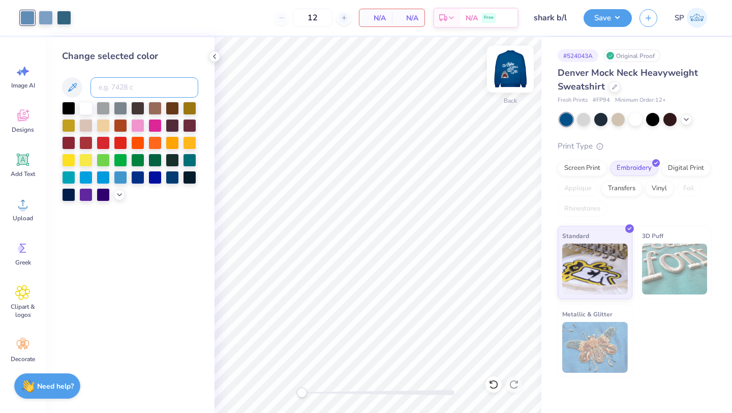 This screenshot has height=413, width=732. Describe the element at coordinates (130, 56) in the screenshot. I see `div: Change selected color` at that location.